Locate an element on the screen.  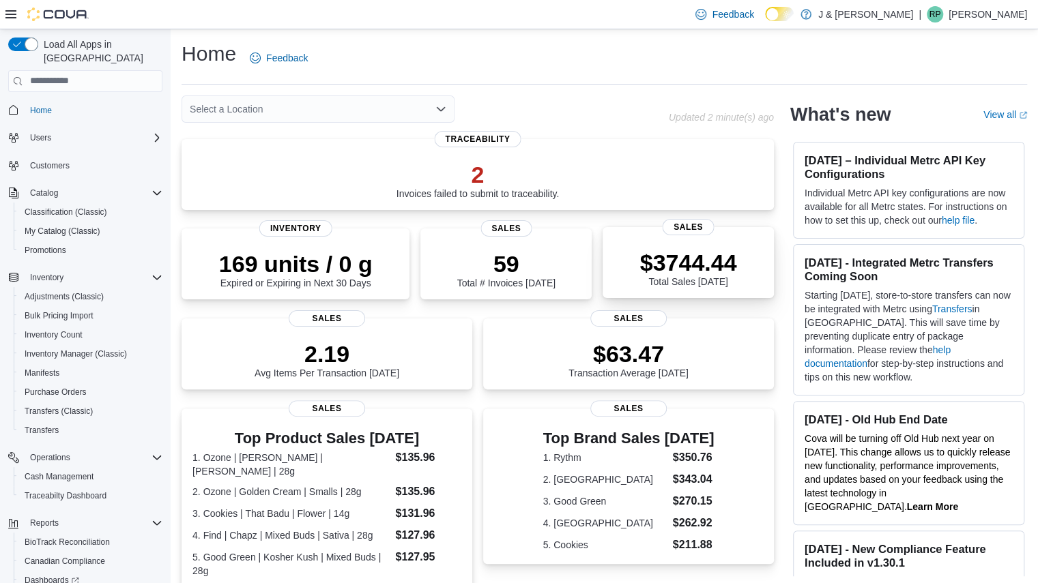
a: Inventory Manager (Classic) is located at coordinates (76, 354).